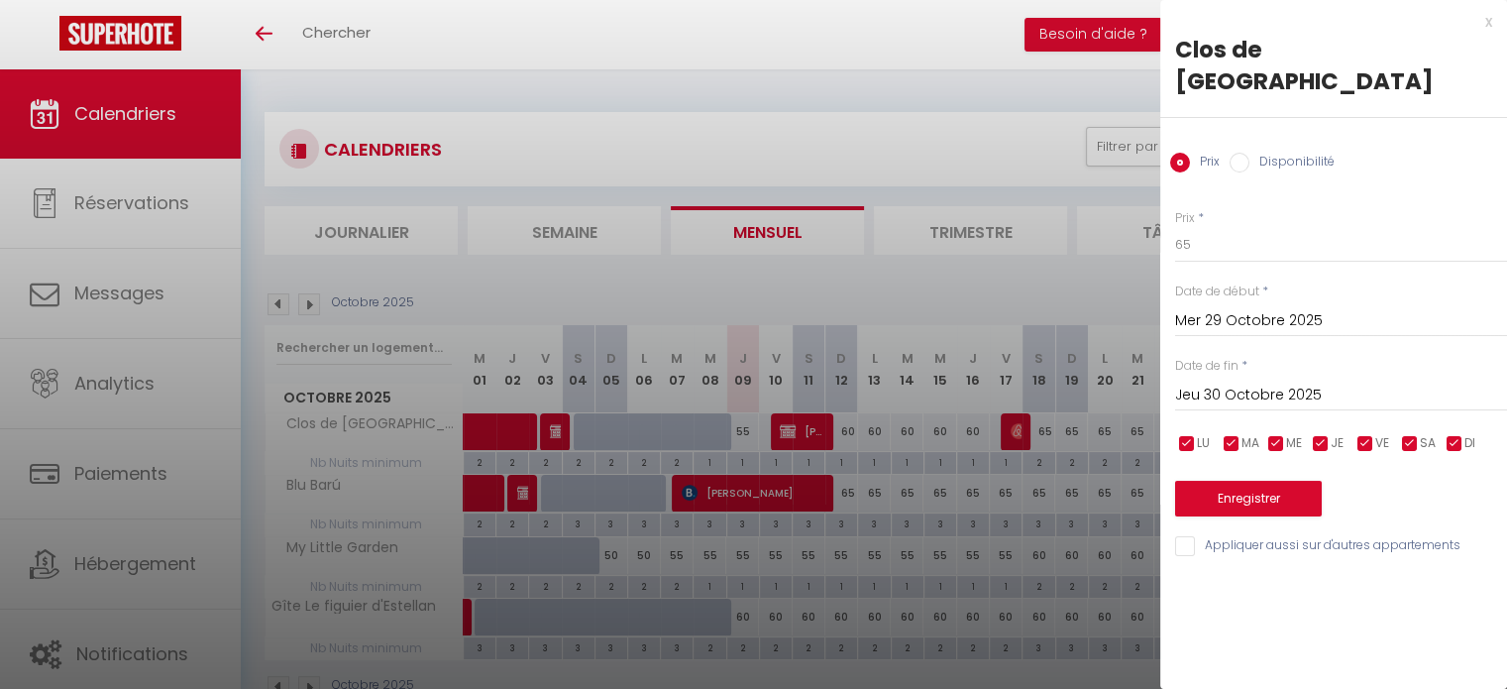 The height and width of the screenshot is (689, 1507). Describe the element at coordinates (1250, 443) in the screenshot. I see `span: MA` at that location.